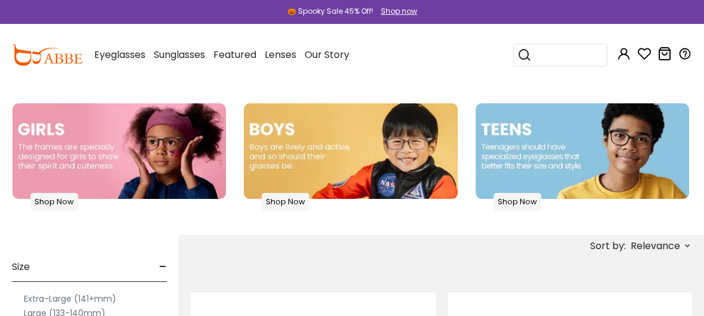 This screenshot has width=704, height=316. I want to click on span: Lenses, so click(280, 54).